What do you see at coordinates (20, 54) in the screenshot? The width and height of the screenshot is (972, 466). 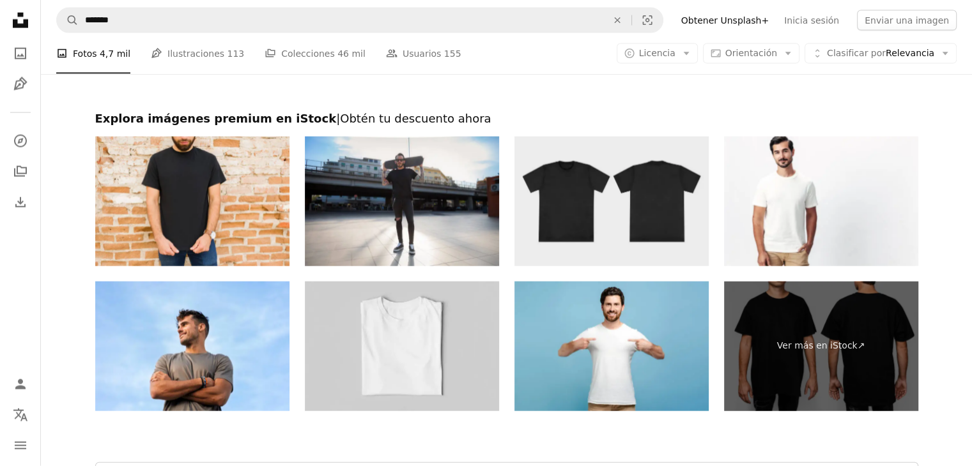 I see `a: Fotos` at bounding box center [20, 54].